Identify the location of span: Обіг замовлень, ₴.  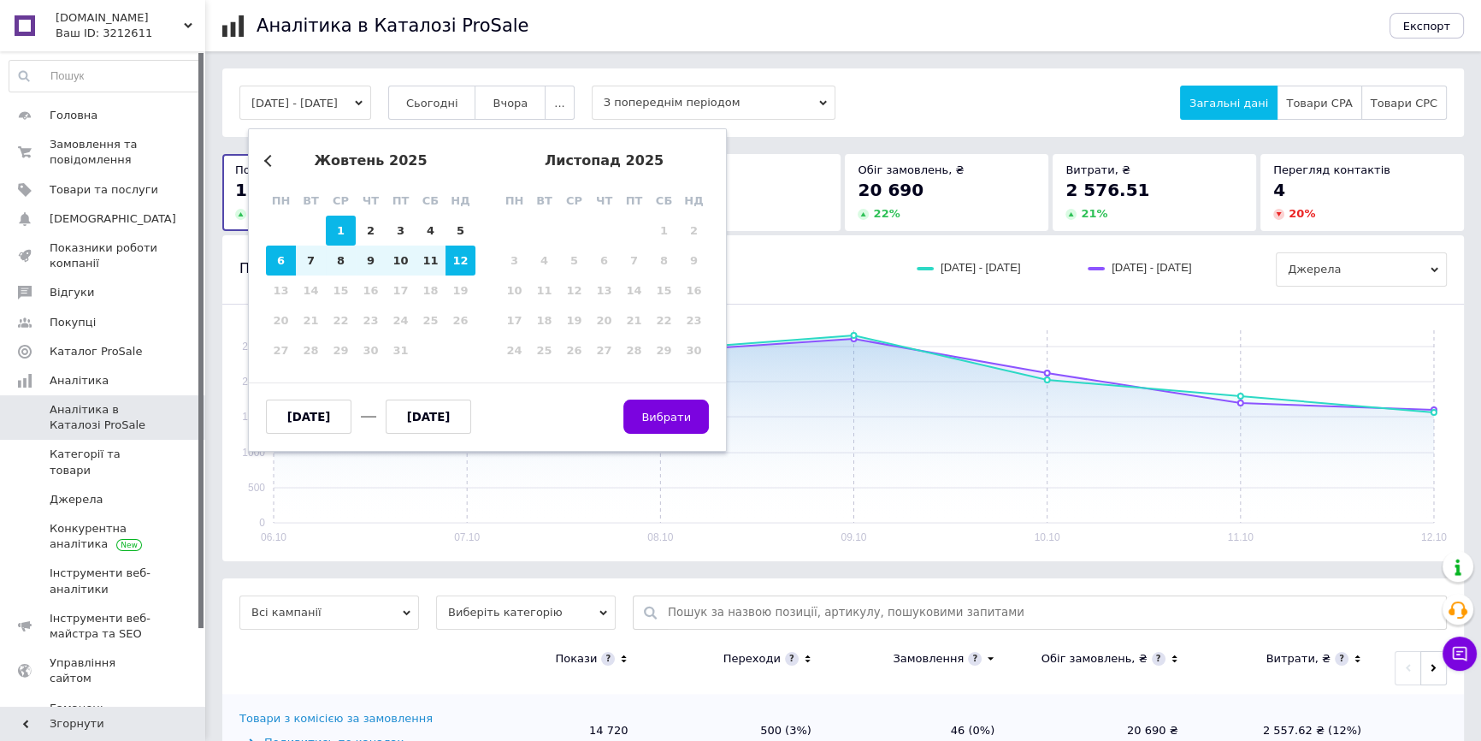
(911, 169).